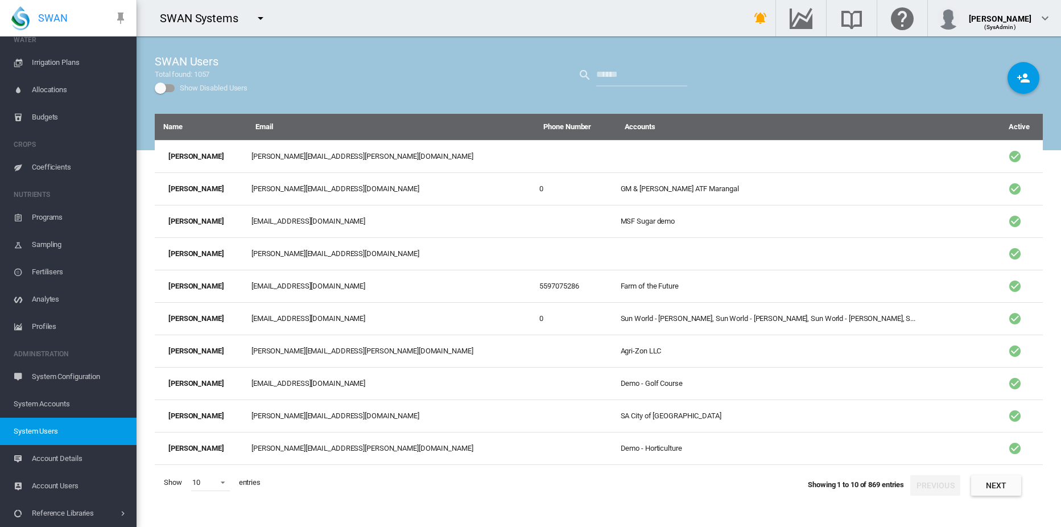 The width and height of the screenshot is (1061, 527). Describe the element at coordinates (71, 431) in the screenshot. I see `span: System Users` at that location.